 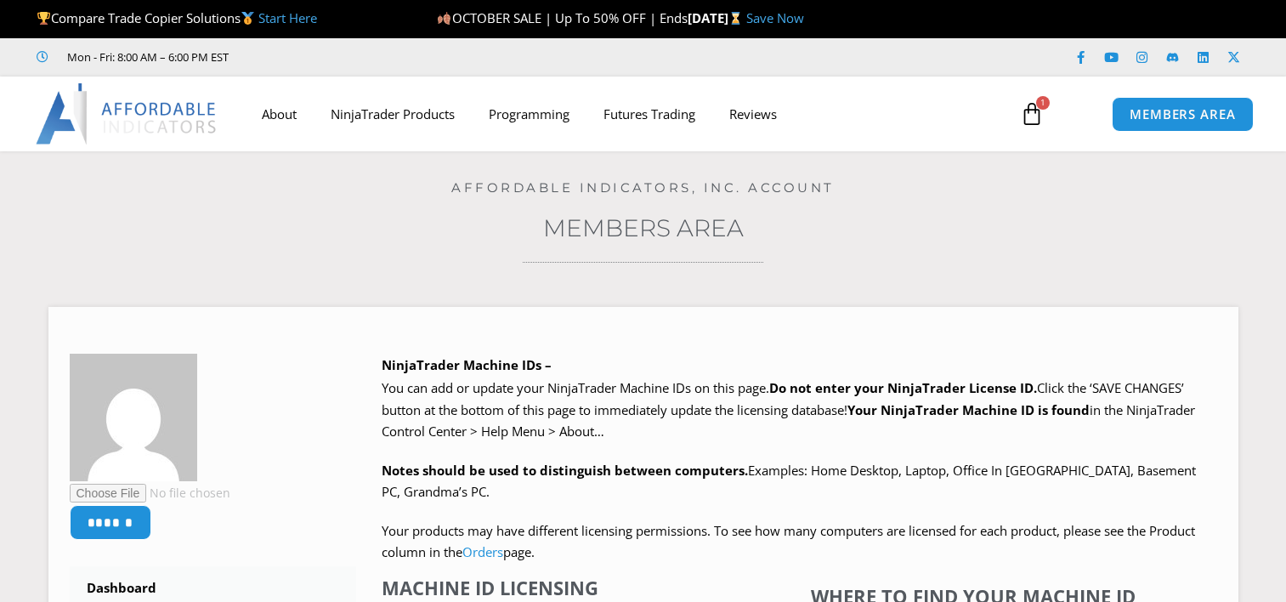 What do you see at coordinates (642, 187) in the screenshot?
I see `a: Affordable Indicators, Inc. Account` at bounding box center [642, 187].